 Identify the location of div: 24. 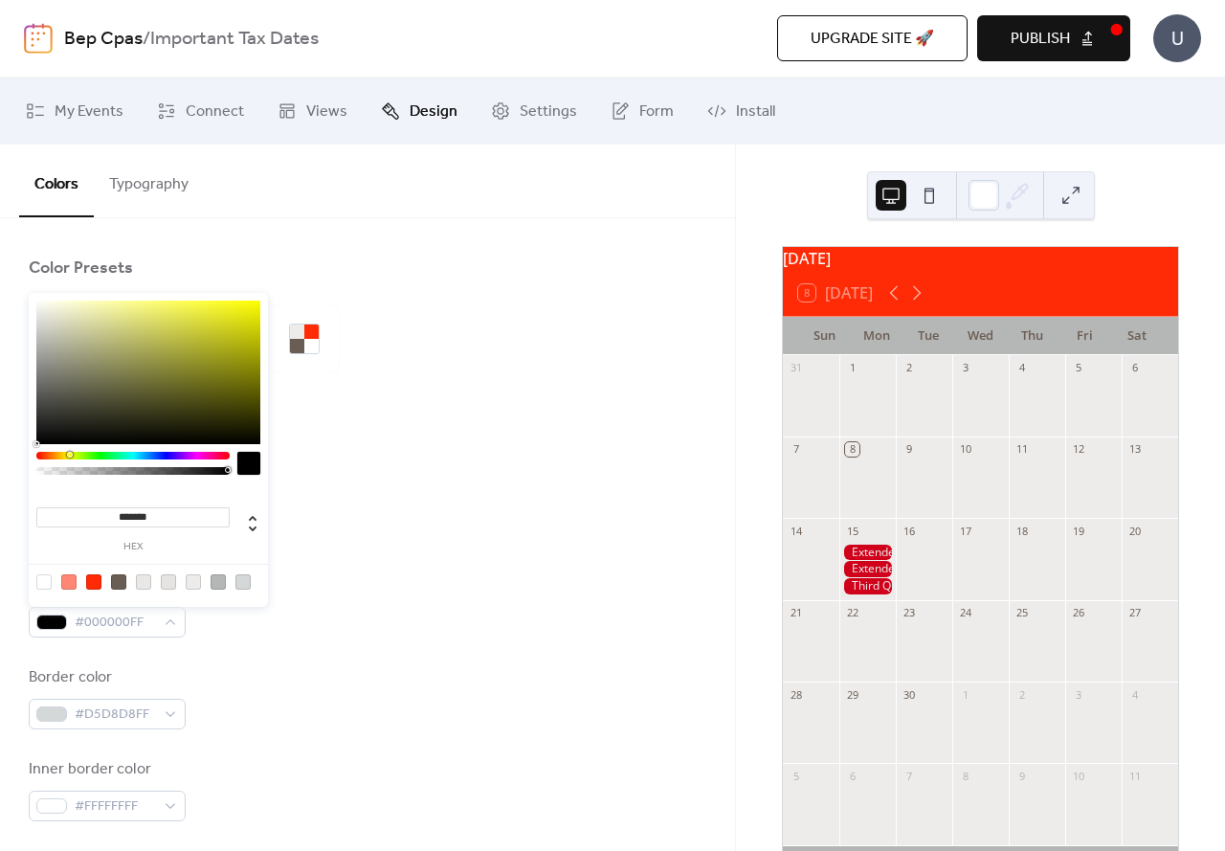
(965, 612).